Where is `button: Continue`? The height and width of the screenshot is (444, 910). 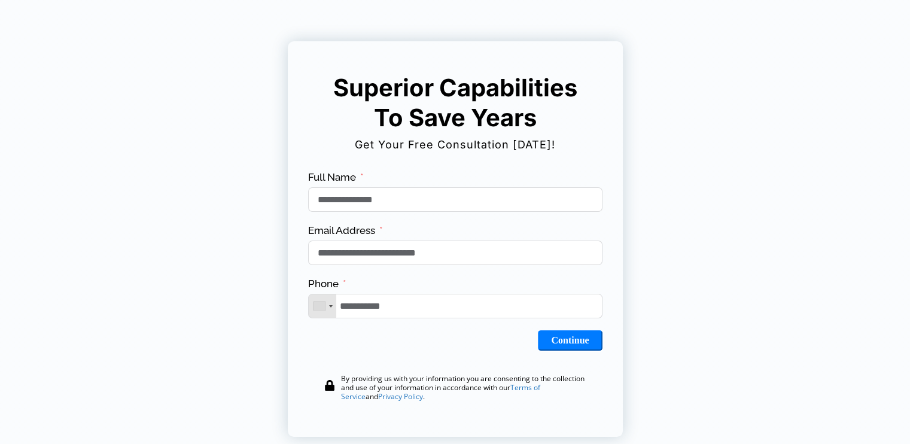 button: Continue is located at coordinates (570, 341).